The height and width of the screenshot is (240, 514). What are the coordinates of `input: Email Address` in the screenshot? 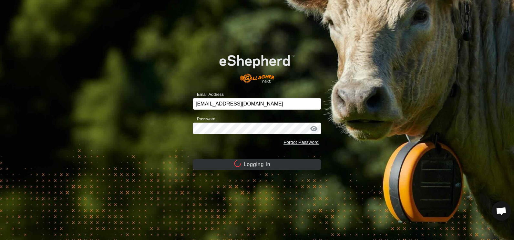 It's located at (257, 104).